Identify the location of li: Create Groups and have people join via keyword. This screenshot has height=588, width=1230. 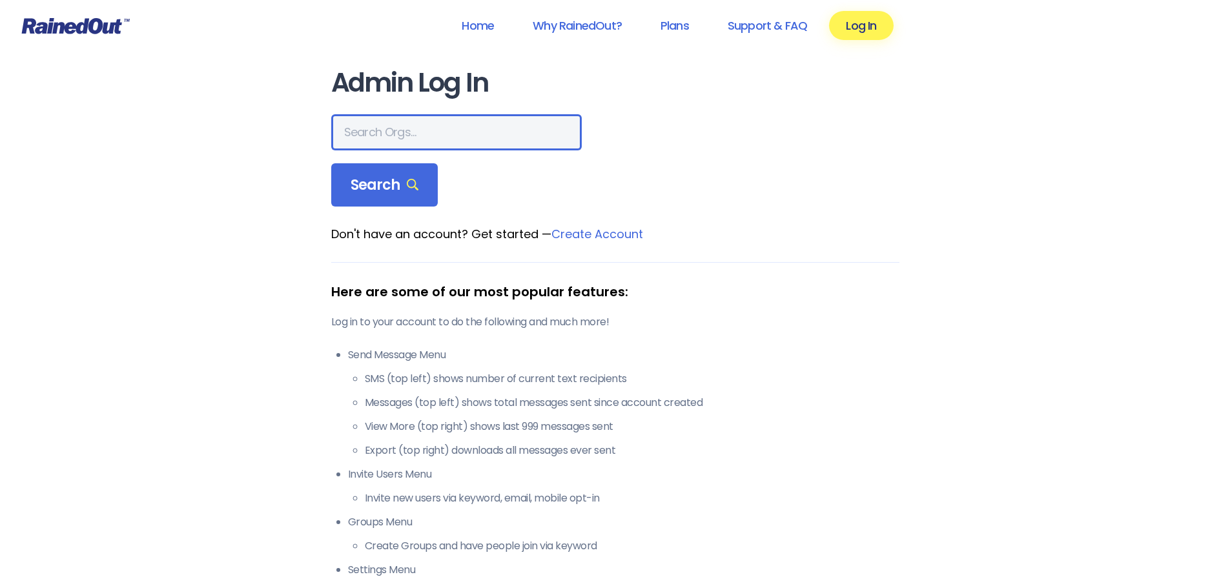
(632, 546).